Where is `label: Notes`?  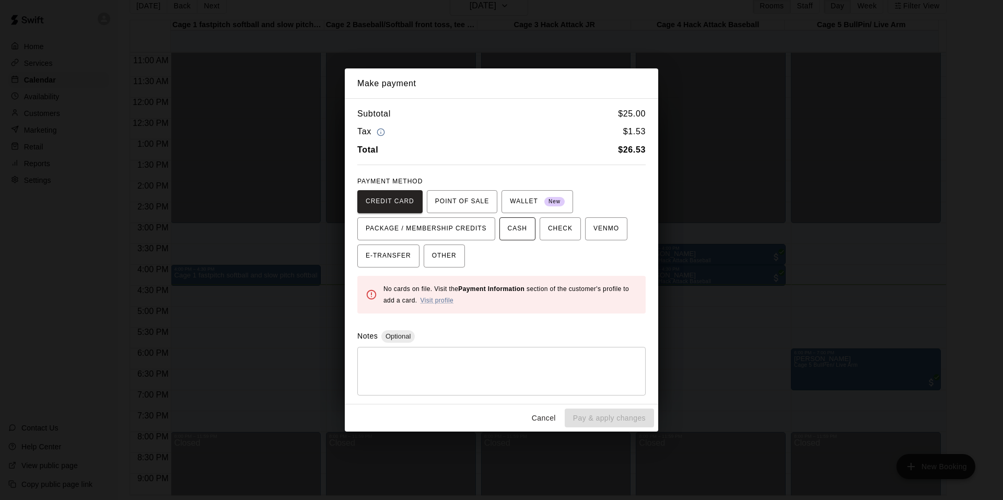 label: Notes is located at coordinates (367, 336).